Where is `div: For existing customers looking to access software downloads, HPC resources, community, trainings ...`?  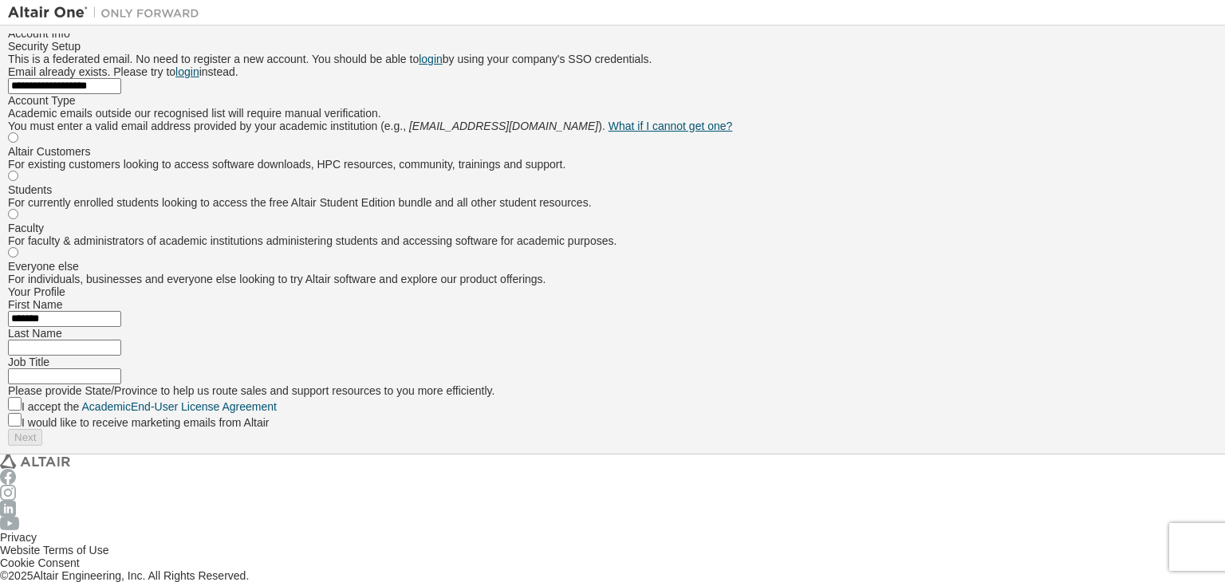
div: For existing customers looking to access software downloads, HPC resources, community, trainings ... is located at coordinates (612, 164).